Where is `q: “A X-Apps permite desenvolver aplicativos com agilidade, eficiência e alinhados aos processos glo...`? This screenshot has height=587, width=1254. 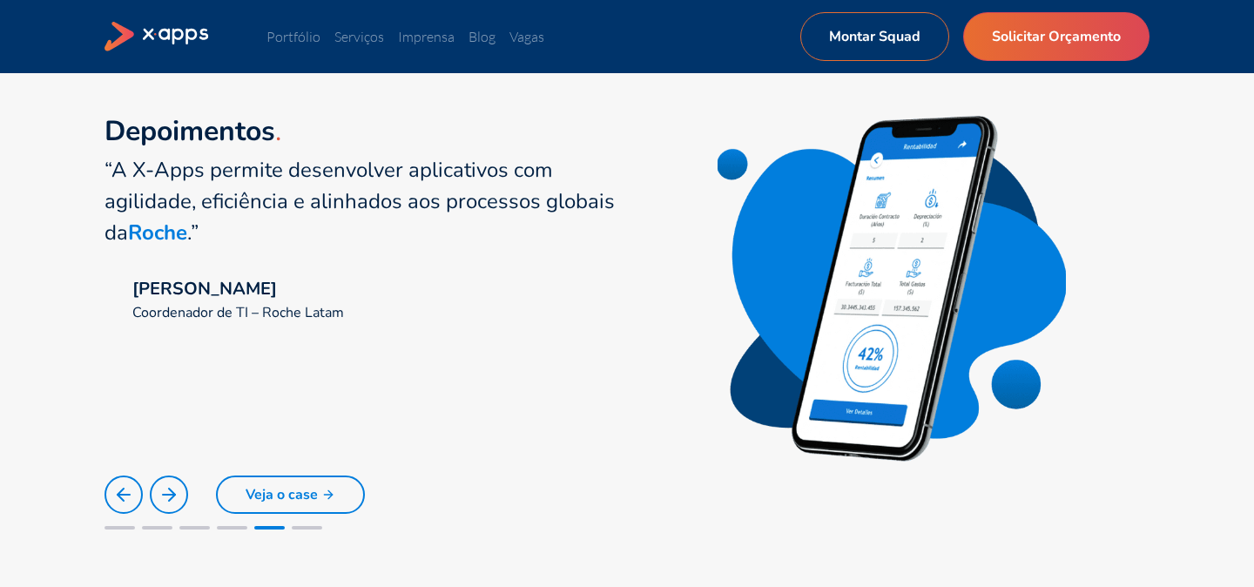 q: “A X-Apps permite desenvolver aplicativos com agilidade, eficiência e alinhados aos processos glo... is located at coordinates (360, 201).